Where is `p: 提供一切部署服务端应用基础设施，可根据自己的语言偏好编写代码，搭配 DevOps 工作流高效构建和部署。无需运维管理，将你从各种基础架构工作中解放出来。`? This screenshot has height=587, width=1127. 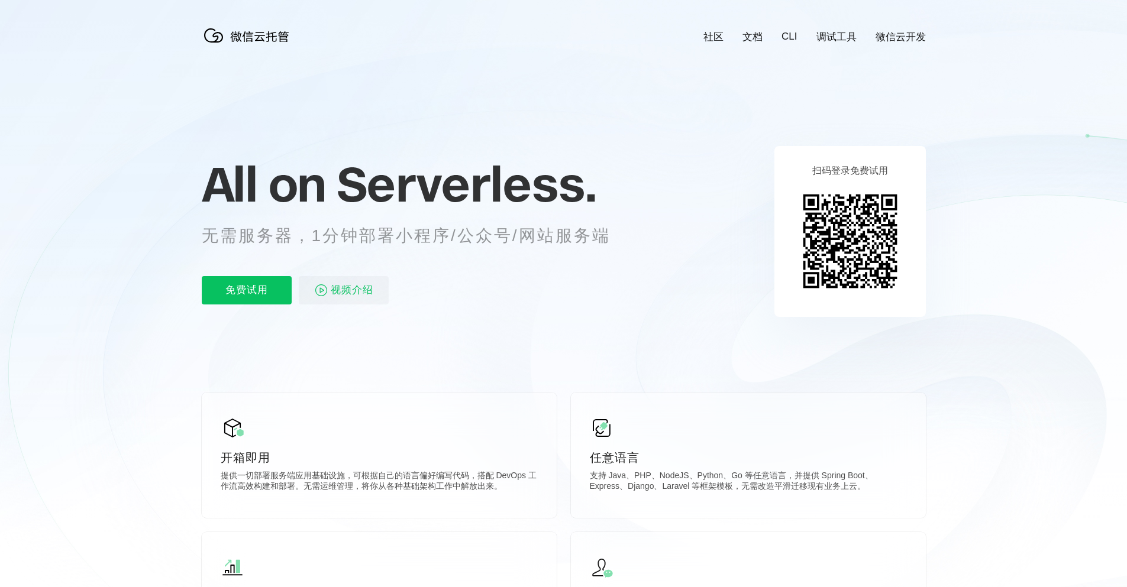 p: 提供一切部署服务端应用基础设施，可根据自己的语言偏好编写代码，搭配 DevOps 工作流高效构建和部署。无需运维管理，将你从各种基础架构工作中解放出来。 is located at coordinates (379, 483).